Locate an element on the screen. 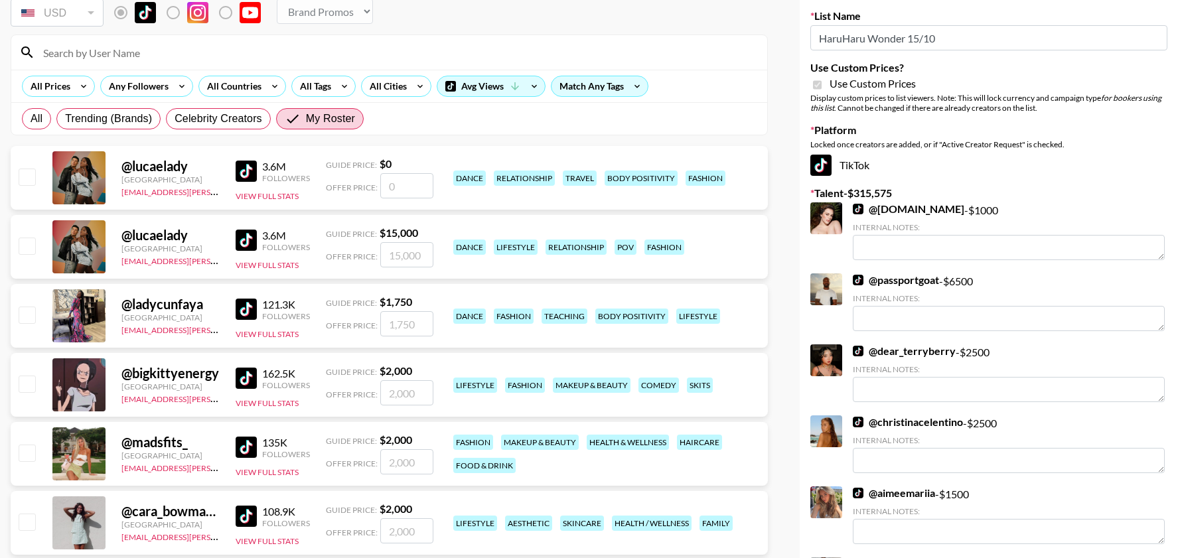 The height and width of the screenshot is (558, 1178). div: TikTok is located at coordinates (989, 165).